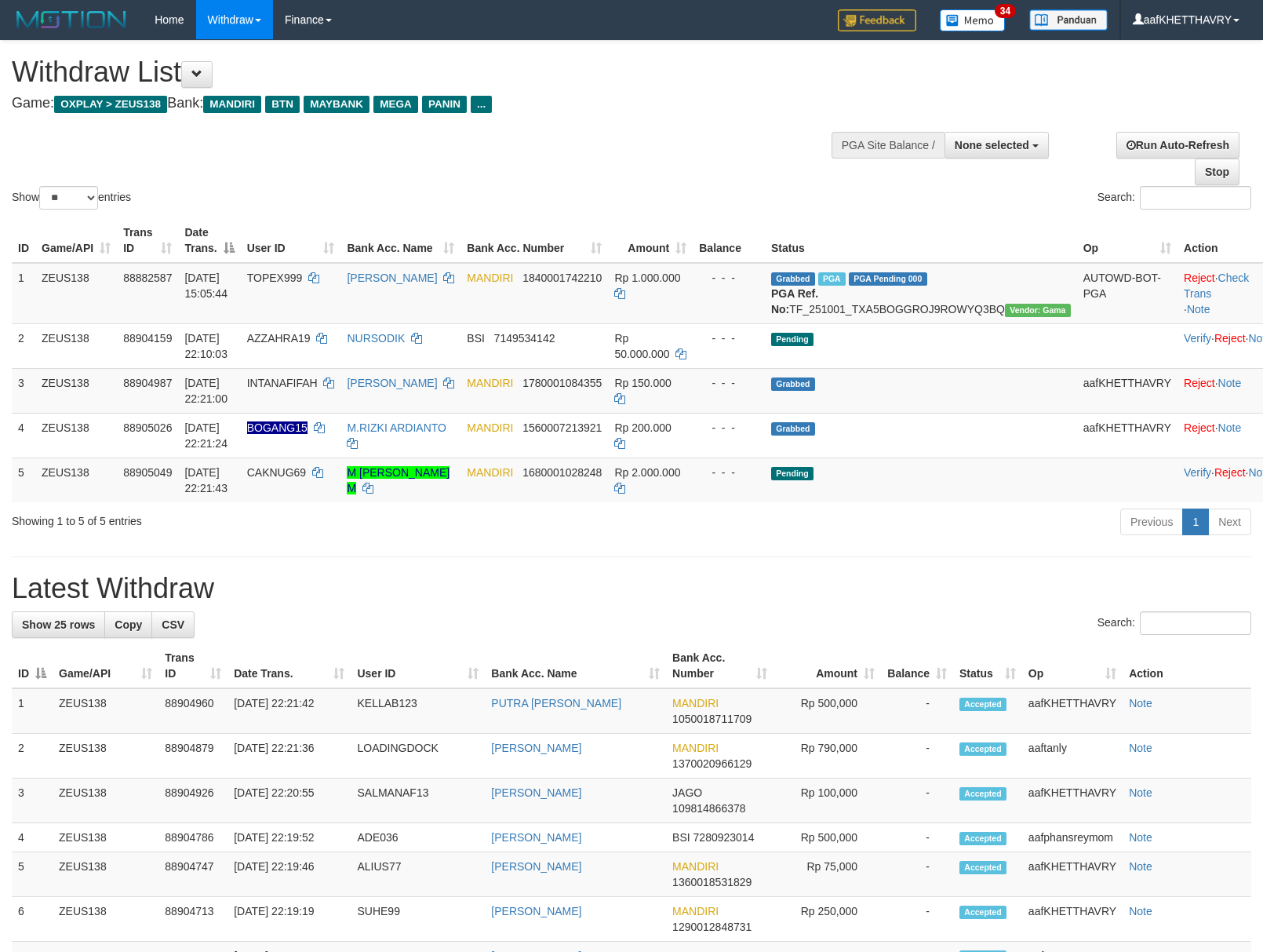 This screenshot has height=952, width=1263. Describe the element at coordinates (921, 240) in the screenshot. I see `th: Status` at that location.